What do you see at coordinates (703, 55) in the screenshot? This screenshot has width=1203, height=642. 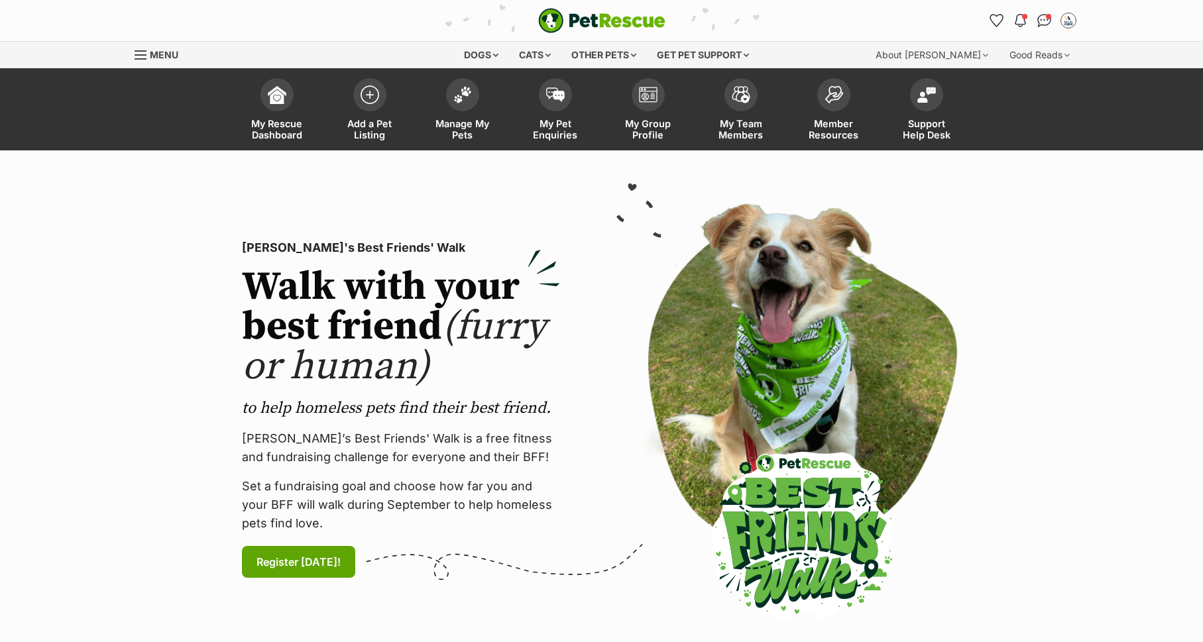 I see `div: Get pet support` at bounding box center [703, 55].